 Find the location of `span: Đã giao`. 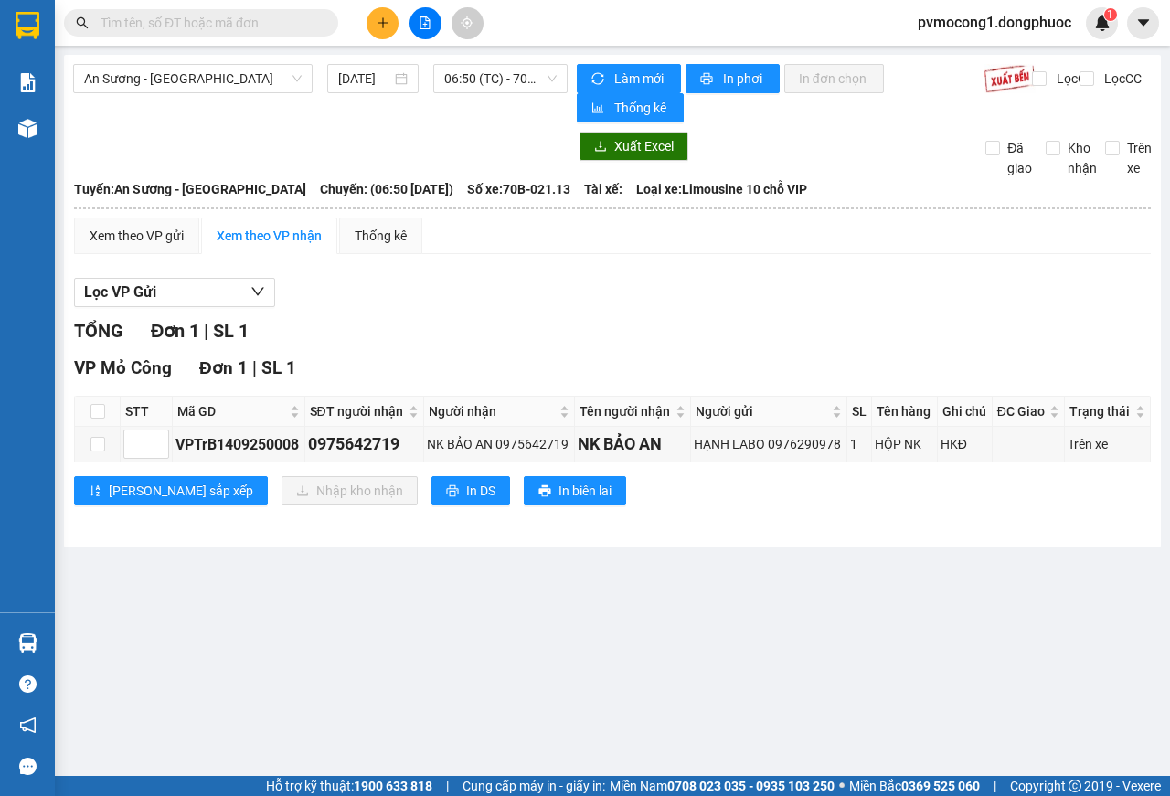

span: Đã giao is located at coordinates (1019, 158).